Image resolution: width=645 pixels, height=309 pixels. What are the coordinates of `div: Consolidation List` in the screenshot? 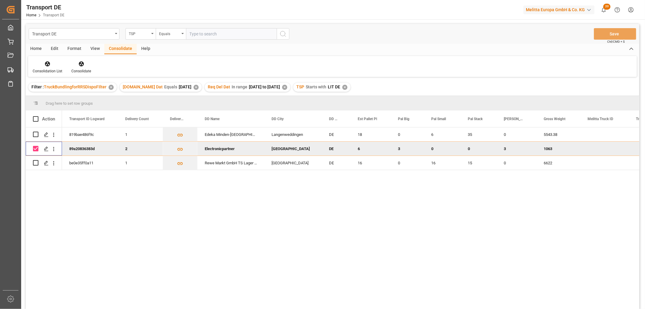 It's located at (47, 71).